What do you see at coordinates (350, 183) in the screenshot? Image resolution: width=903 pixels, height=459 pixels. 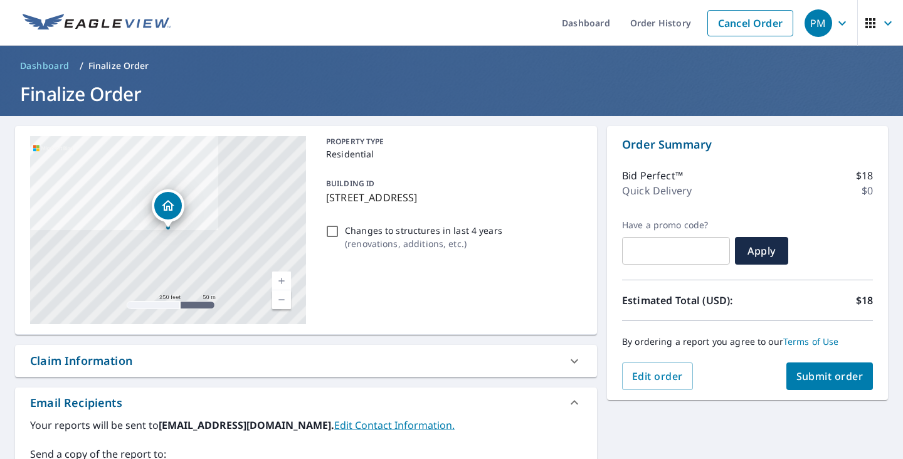 I see `p: BUILDING ID` at bounding box center [350, 183].